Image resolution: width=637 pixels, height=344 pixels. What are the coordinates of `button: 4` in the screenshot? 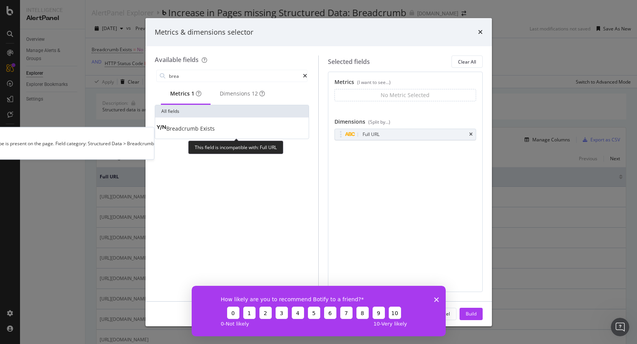 It's located at (106, 27).